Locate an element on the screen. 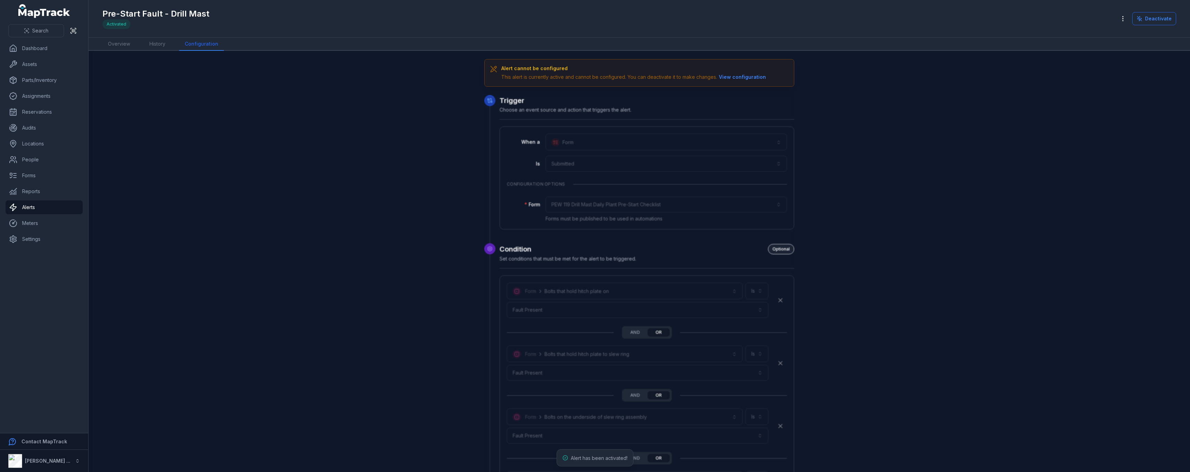 Image resolution: width=1190 pixels, height=472 pixels. a: Alerts is located at coordinates (44, 208).